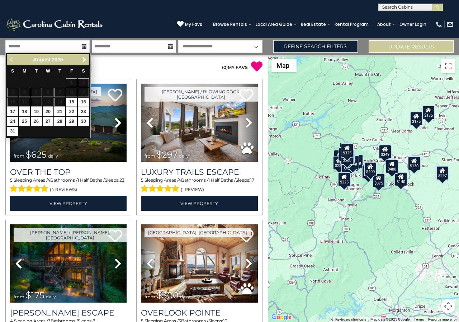 The height and width of the screenshot is (322, 459). I want to click on img: thumbnail_163477009.jpeg, so click(199, 263).